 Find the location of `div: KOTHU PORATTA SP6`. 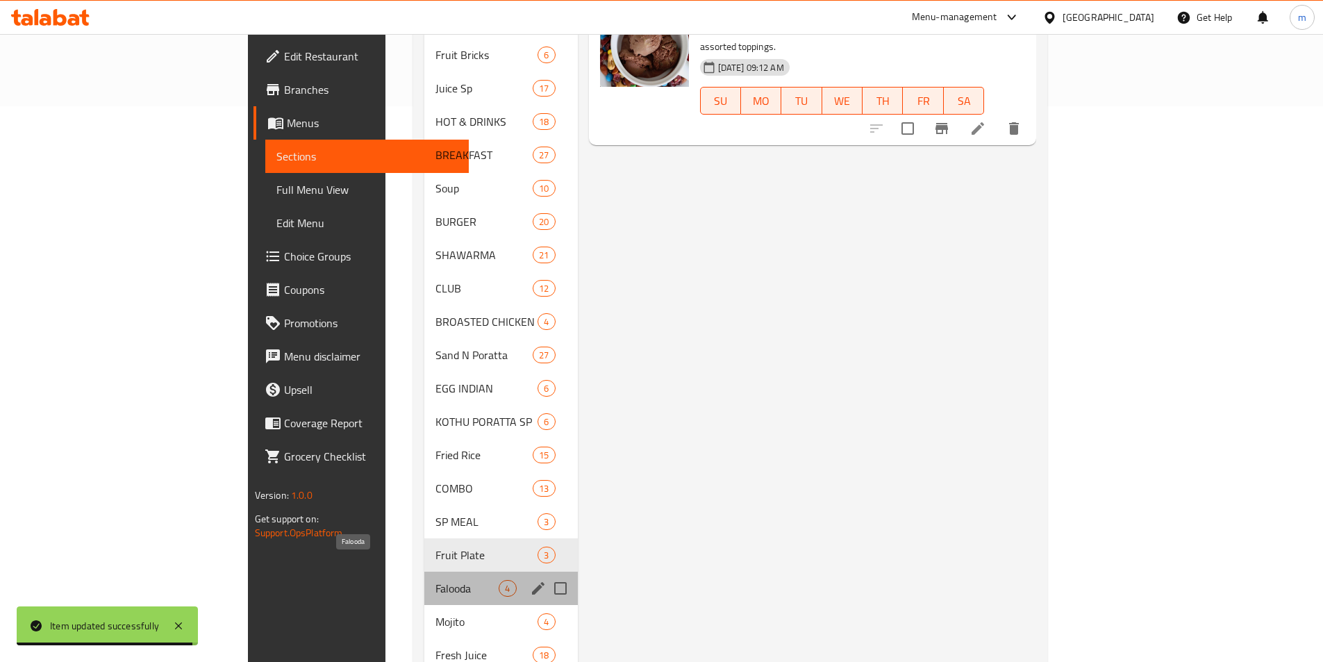

div: KOTHU PORATTA SP6 is located at coordinates (501, 422).